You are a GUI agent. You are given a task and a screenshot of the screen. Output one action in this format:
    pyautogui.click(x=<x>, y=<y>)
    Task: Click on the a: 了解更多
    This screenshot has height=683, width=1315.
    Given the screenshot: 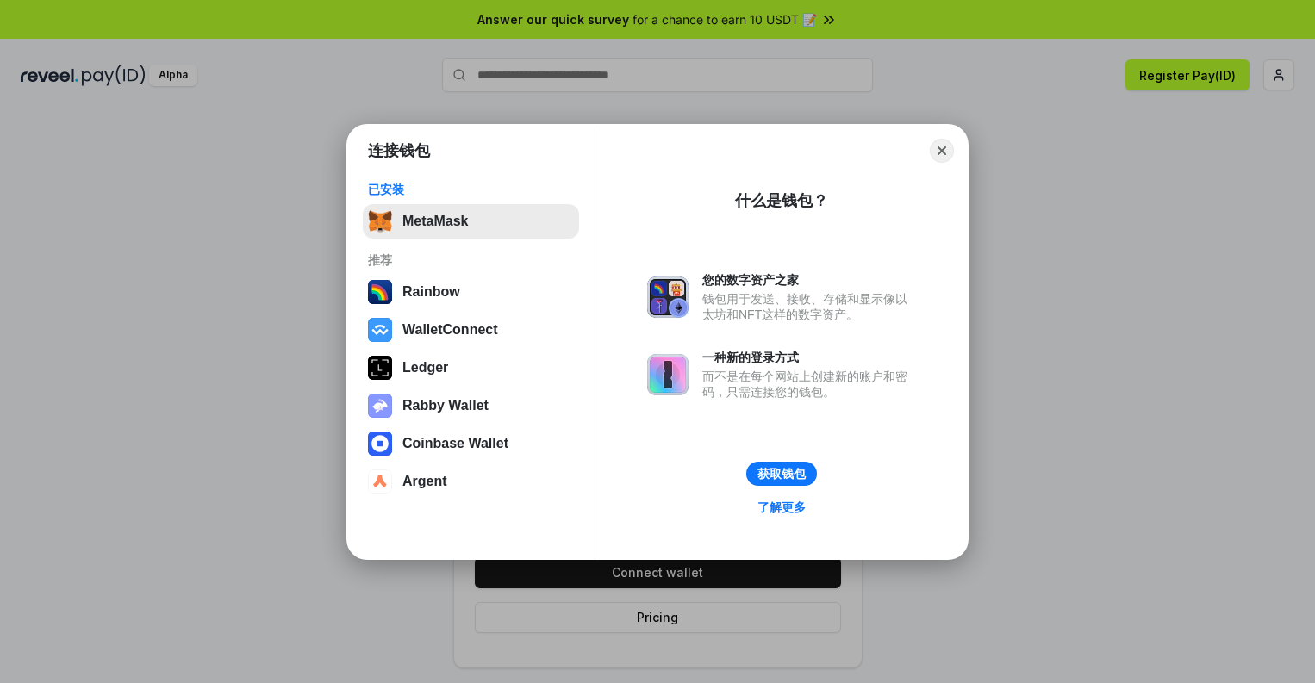 What is the action you would take?
    pyautogui.click(x=782, y=508)
    